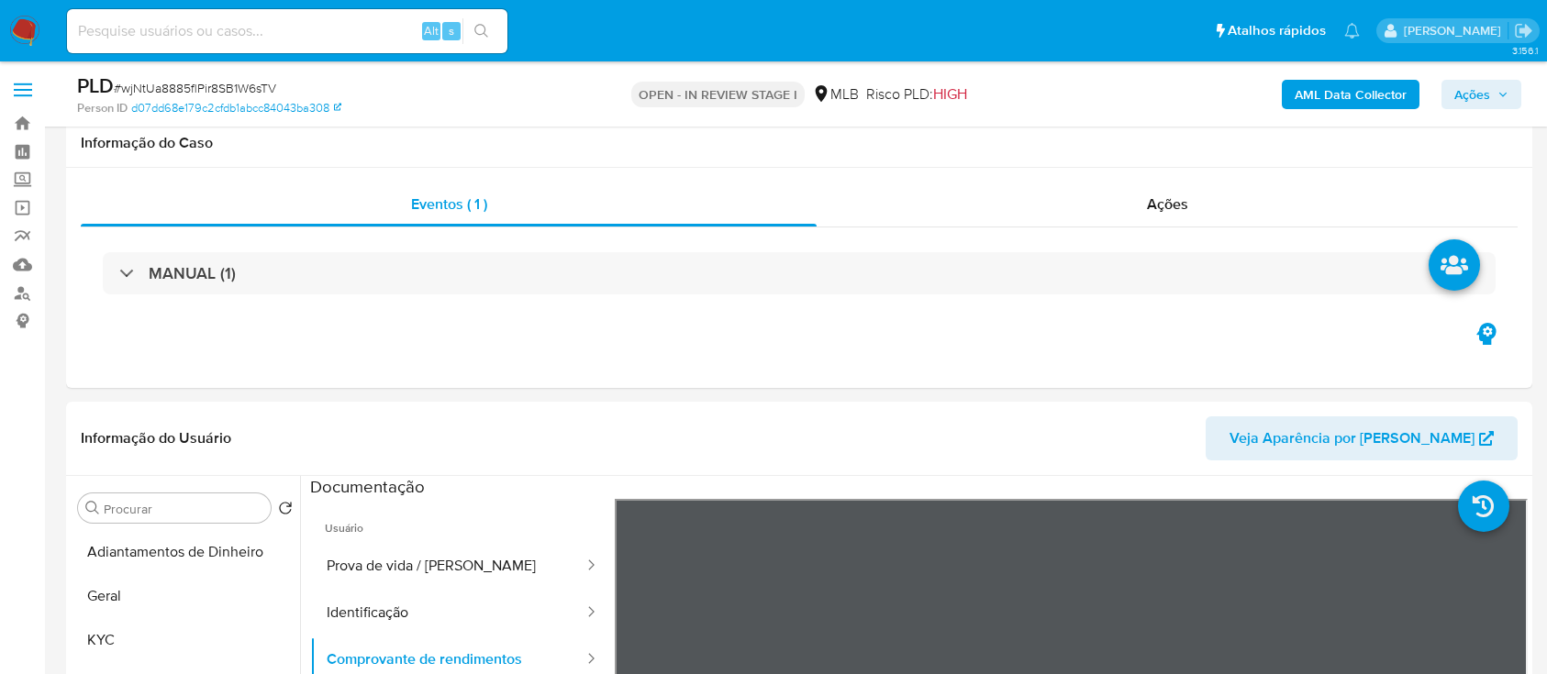 This screenshot has width=1547, height=674. I want to click on button: search-icon, so click(481, 31).